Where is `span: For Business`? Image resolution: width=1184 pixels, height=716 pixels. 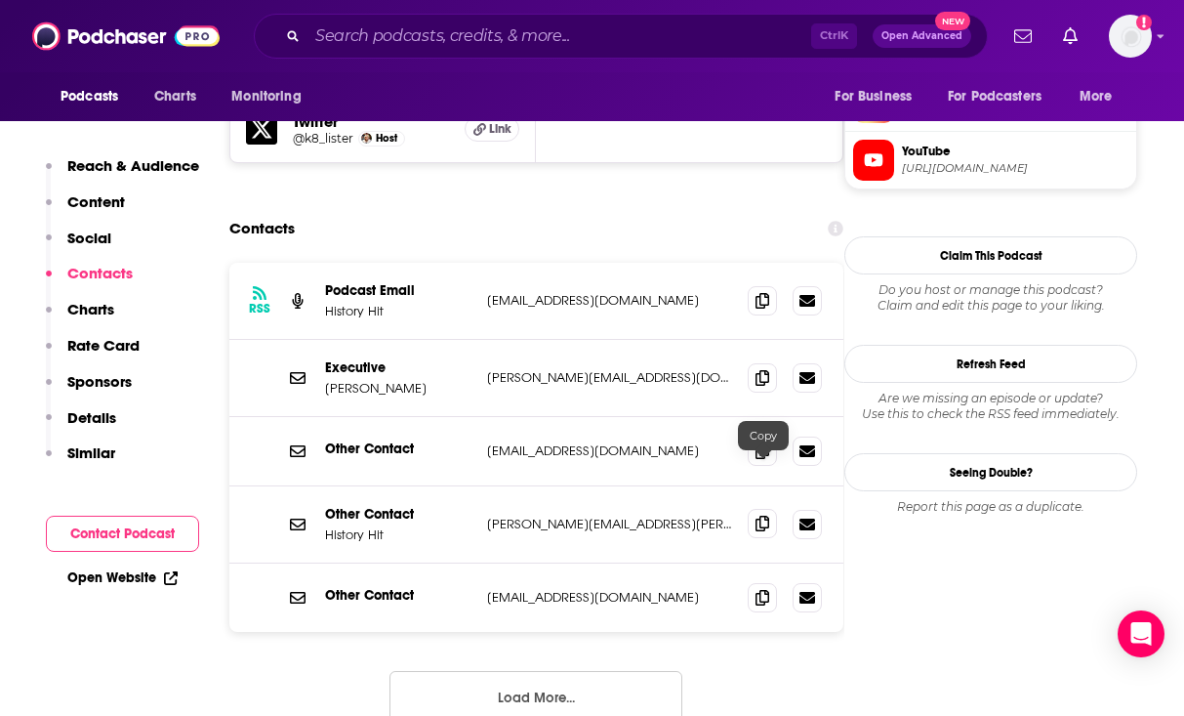 span: For Business is located at coordinates (873, 97).